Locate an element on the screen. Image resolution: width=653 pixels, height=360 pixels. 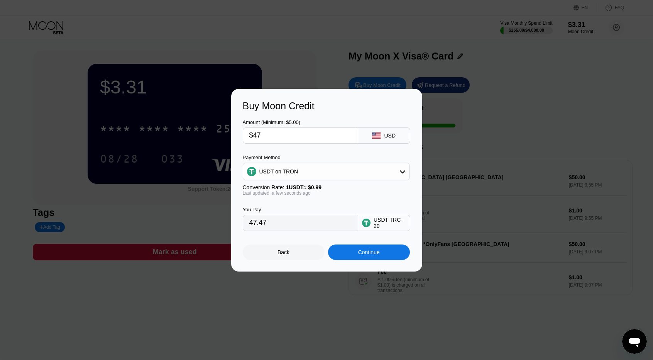
span: 1 USDT ≈ $0.99 is located at coordinates (304, 187).